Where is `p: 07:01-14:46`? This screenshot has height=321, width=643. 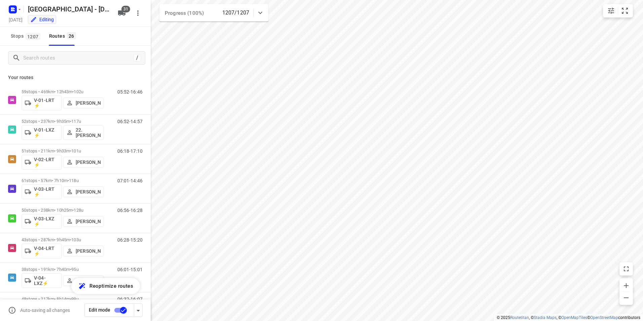 p: 07:01-14:46 is located at coordinates (130, 181).